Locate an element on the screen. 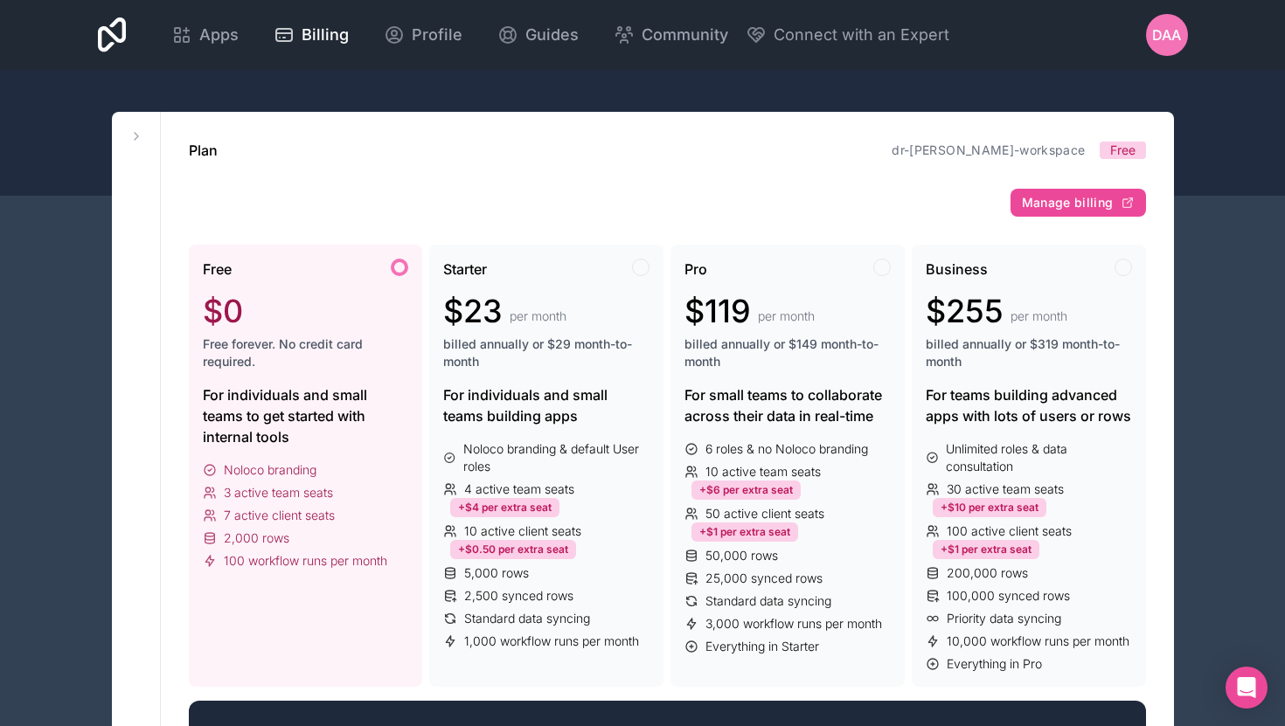  span: $23 is located at coordinates (473, 311).